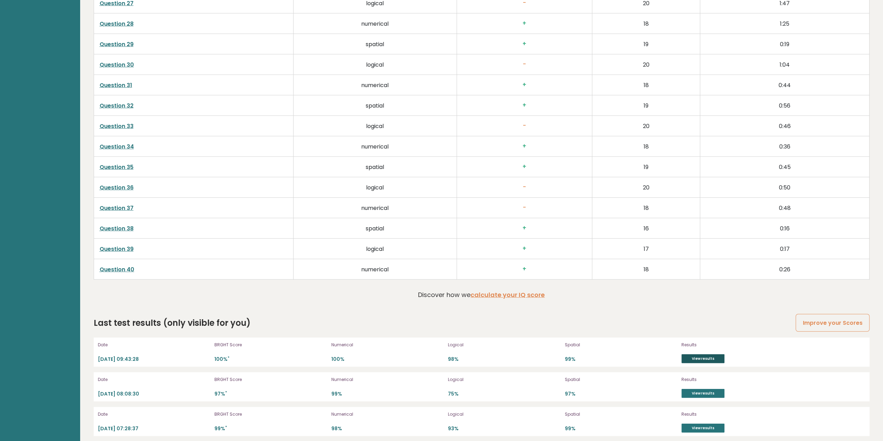 The width and height of the screenshot is (883, 441). I want to click on h2: Last test results (only visible for you), so click(172, 323).